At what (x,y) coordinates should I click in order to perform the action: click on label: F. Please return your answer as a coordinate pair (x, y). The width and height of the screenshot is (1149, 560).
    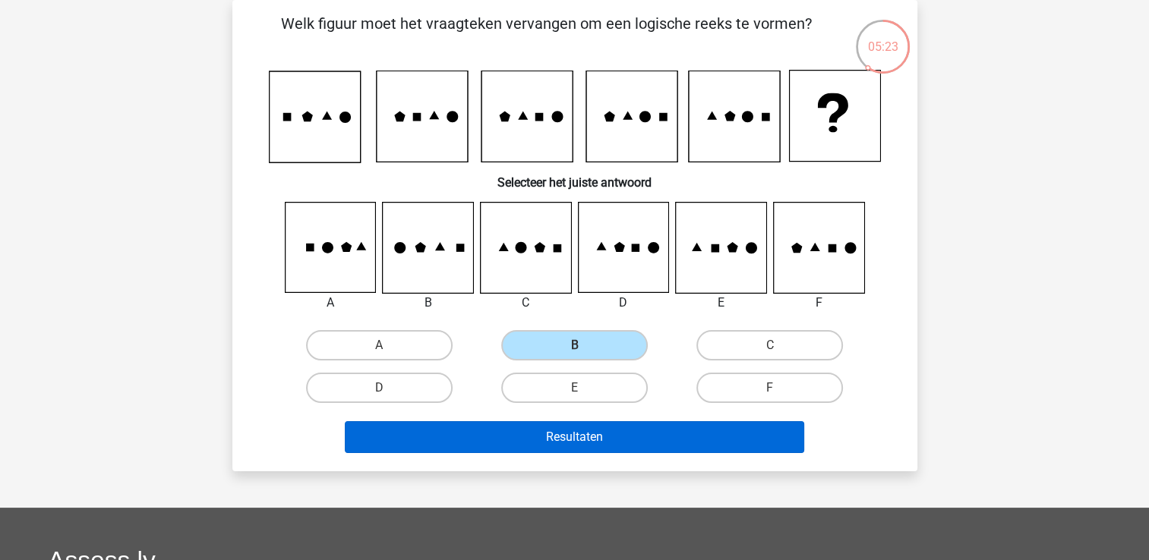
    Looking at the image, I should click on (769, 388).